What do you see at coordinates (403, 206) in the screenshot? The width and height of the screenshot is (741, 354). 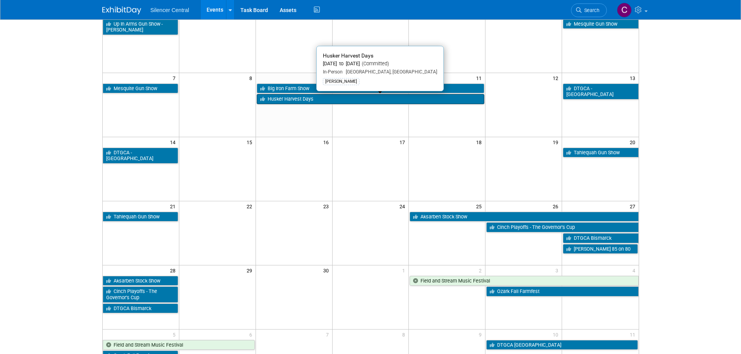 I see `span: 24` at bounding box center [403, 206].